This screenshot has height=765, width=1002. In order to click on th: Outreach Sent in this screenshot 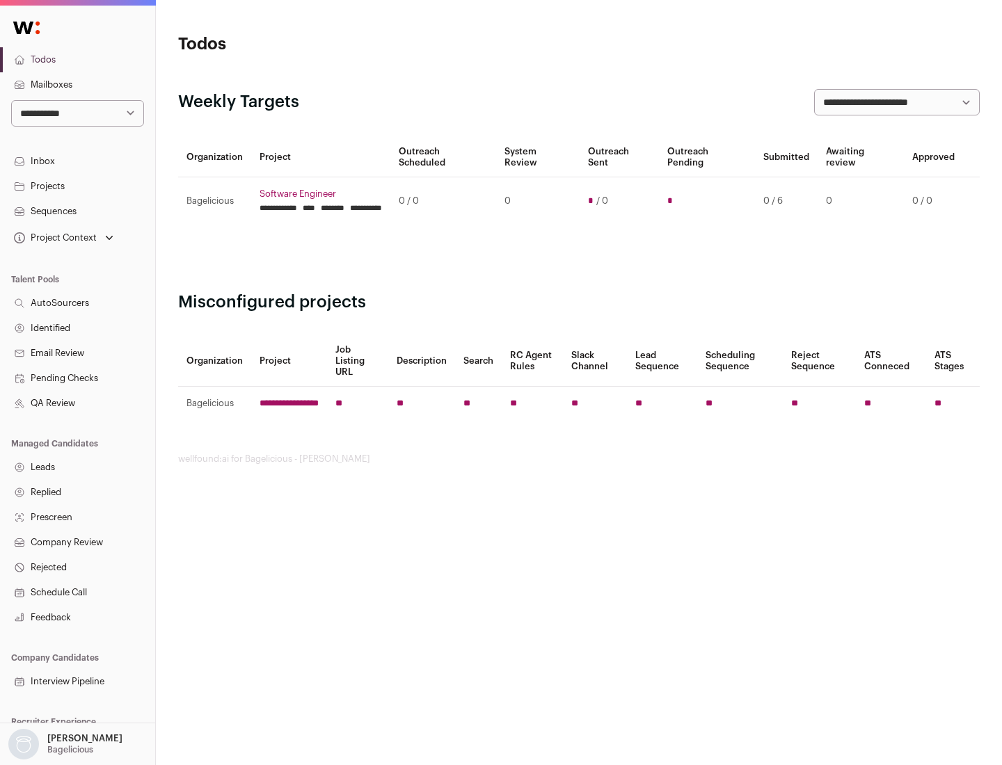, I will do `click(619, 157)`.